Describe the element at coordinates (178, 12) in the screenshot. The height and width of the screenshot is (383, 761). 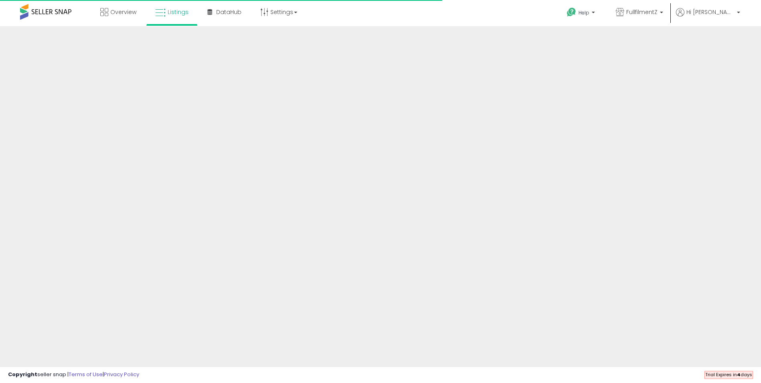
I see `span: Listings` at that location.